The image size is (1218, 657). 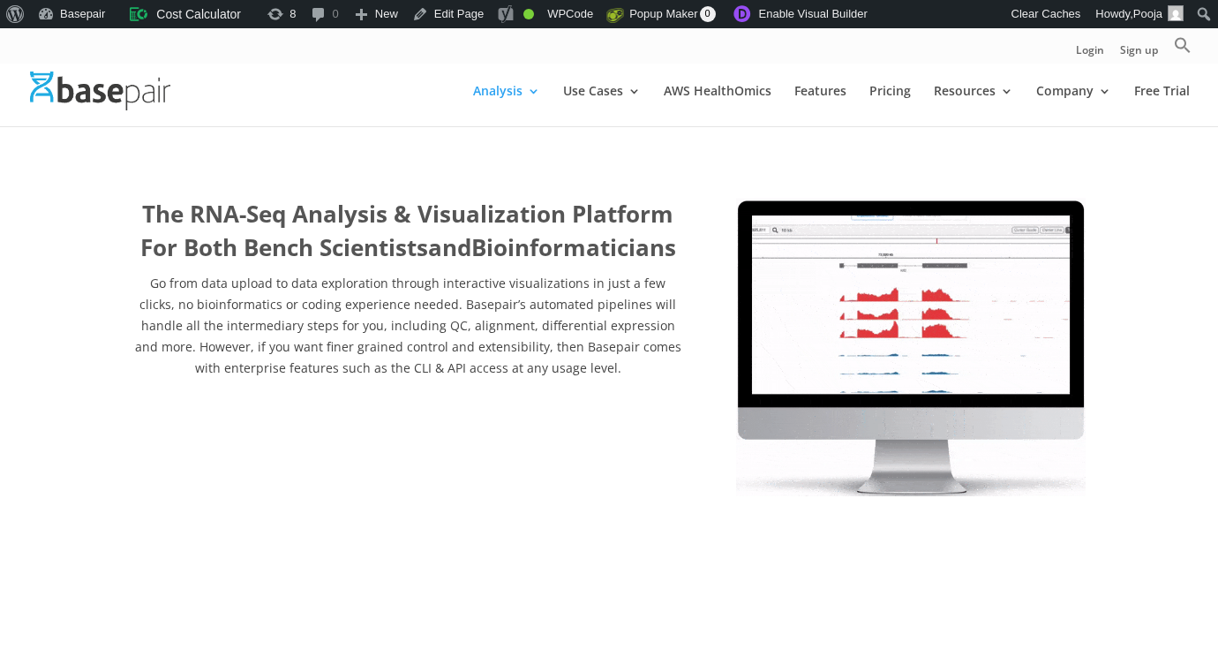 I want to click on a: AWS HealthOmics, so click(x=718, y=105).